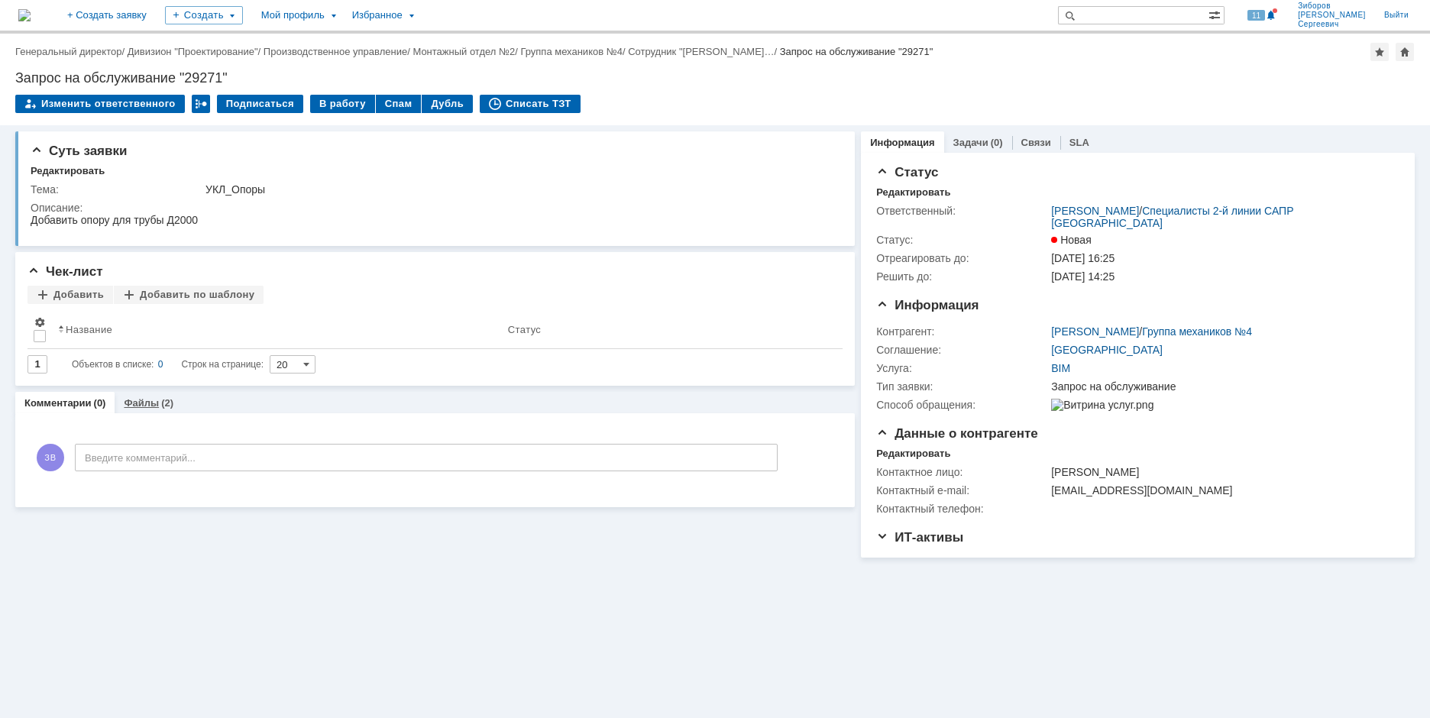 This screenshot has height=718, width=1430. Describe the element at coordinates (1331, 6) in the screenshot. I see `span: Зиборов` at that location.